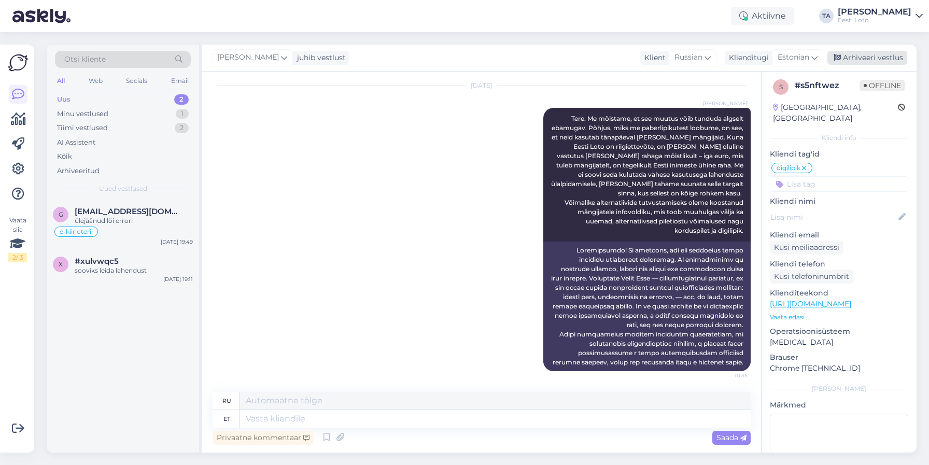 The width and height of the screenshot is (929, 465). I want to click on div: 1, so click(182, 114).